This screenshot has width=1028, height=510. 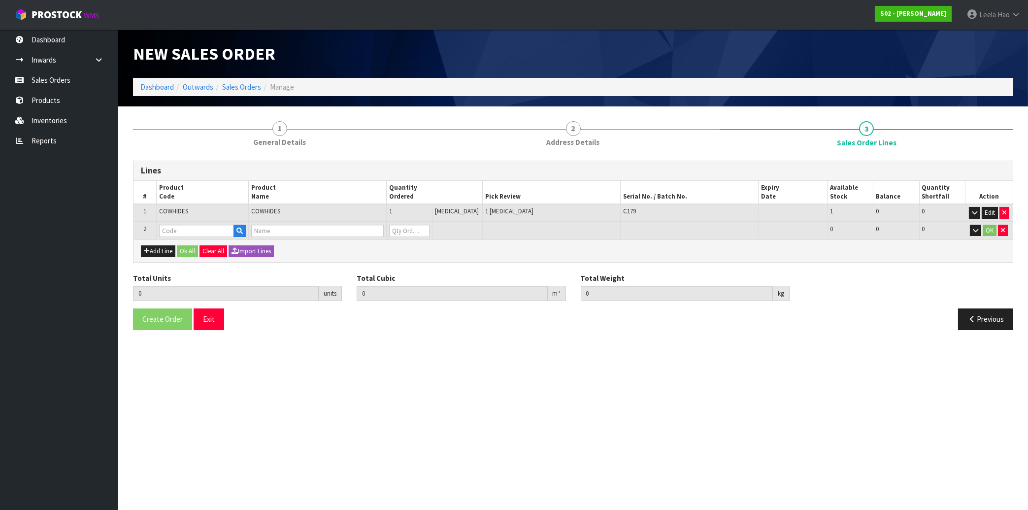 I want to click on span: Leela, so click(x=988, y=14).